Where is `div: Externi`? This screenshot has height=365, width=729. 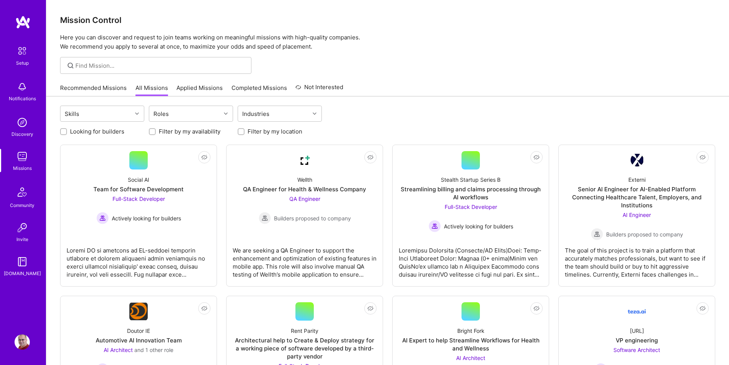 div: Externi is located at coordinates (637, 179).